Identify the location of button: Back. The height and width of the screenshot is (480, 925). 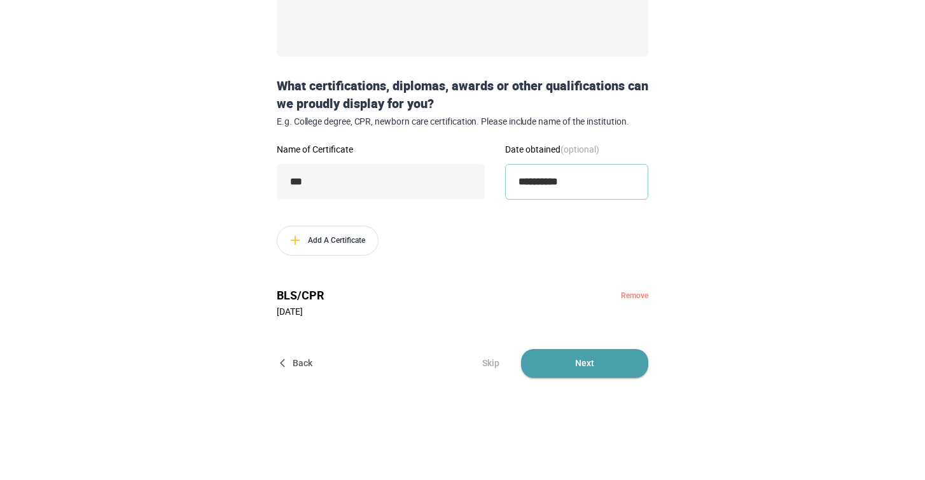
(297, 363).